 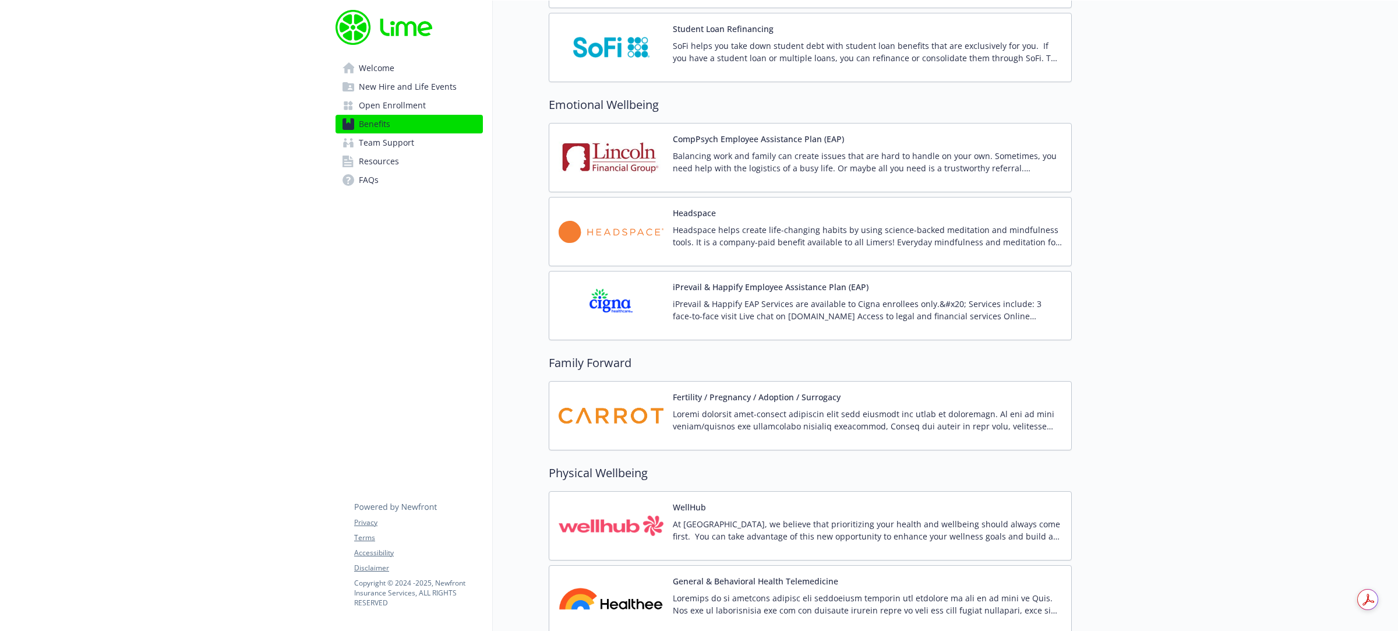 What do you see at coordinates (409, 87) in the screenshot?
I see `a: New Hire and Life Events` at bounding box center [409, 87].